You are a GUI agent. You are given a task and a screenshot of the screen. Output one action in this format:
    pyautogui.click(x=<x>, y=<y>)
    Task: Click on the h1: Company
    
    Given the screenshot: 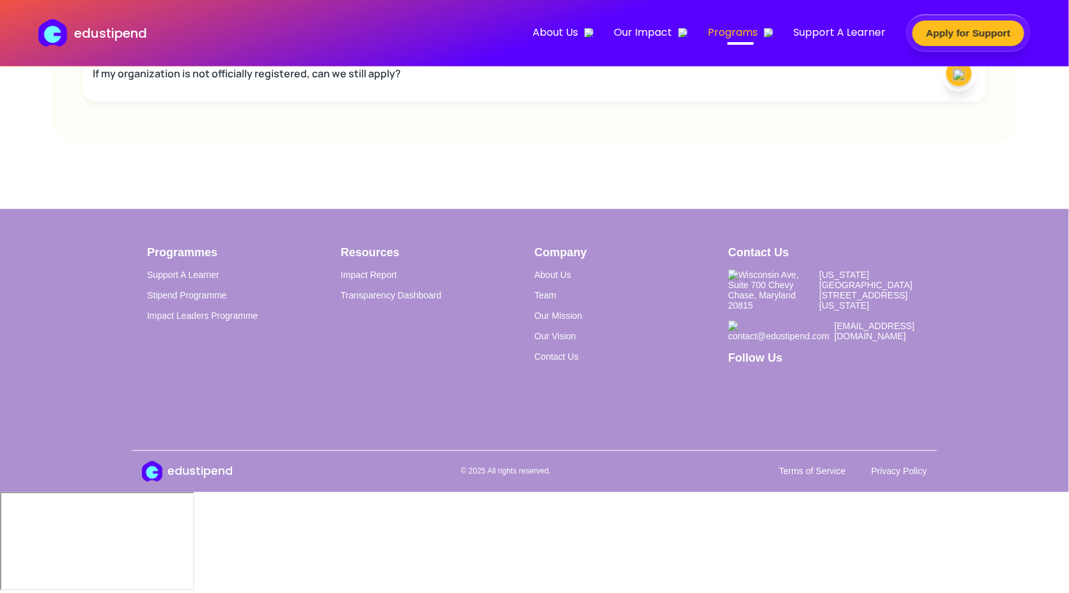 What is the action you would take?
    pyautogui.click(x=631, y=252)
    